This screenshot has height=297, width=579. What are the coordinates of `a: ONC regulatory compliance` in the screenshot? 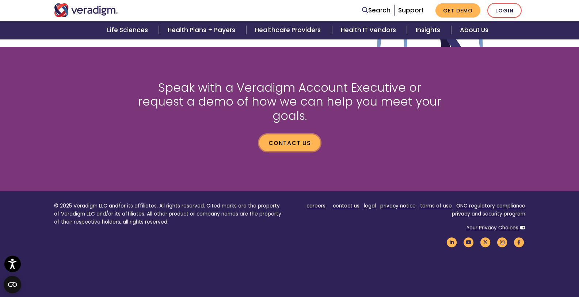 It's located at (491, 206).